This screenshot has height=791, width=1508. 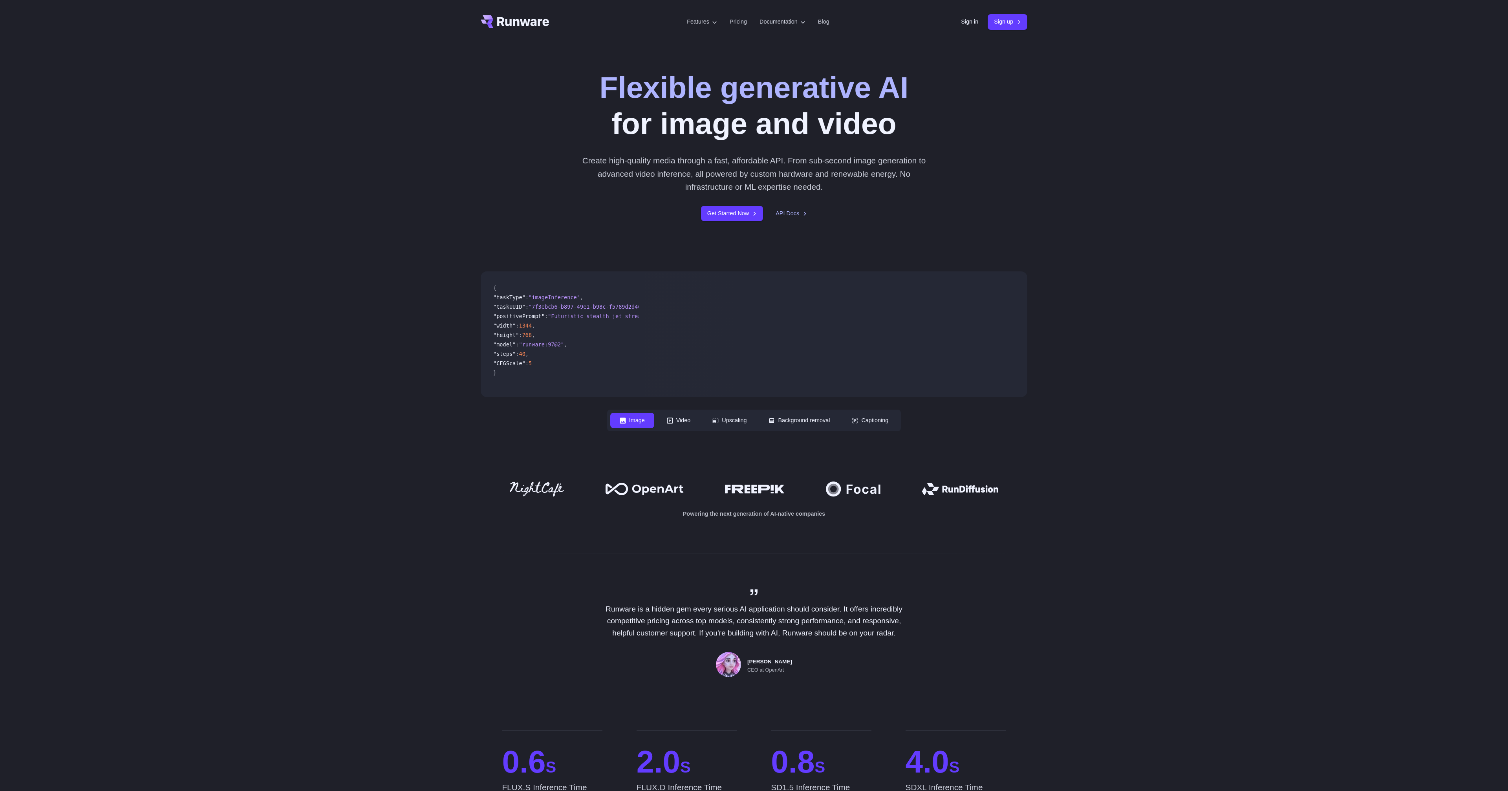 I want to click on button: Image, so click(x=632, y=420).